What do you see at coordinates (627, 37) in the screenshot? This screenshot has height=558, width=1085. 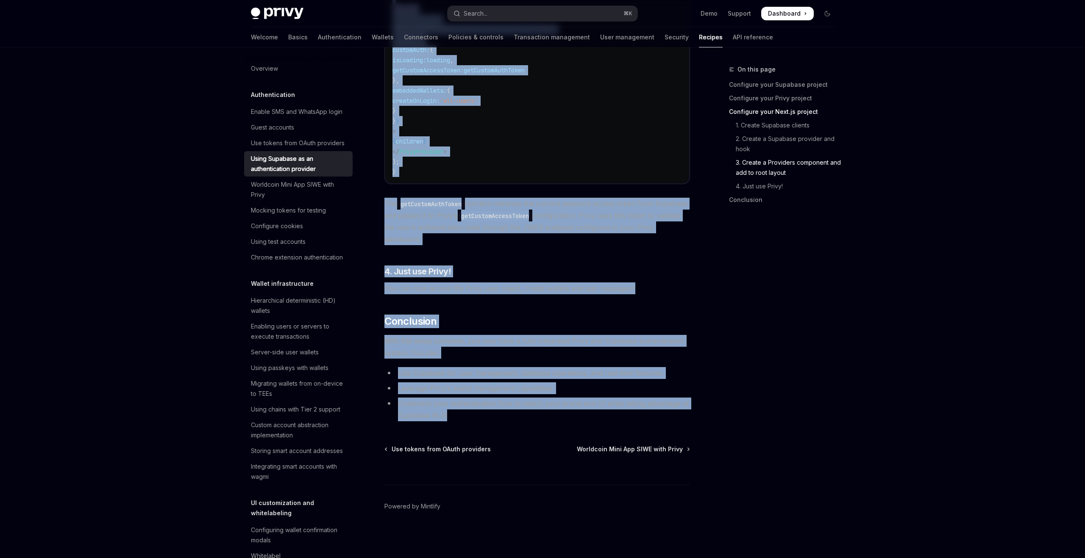 I see `a: User management` at bounding box center [627, 37].